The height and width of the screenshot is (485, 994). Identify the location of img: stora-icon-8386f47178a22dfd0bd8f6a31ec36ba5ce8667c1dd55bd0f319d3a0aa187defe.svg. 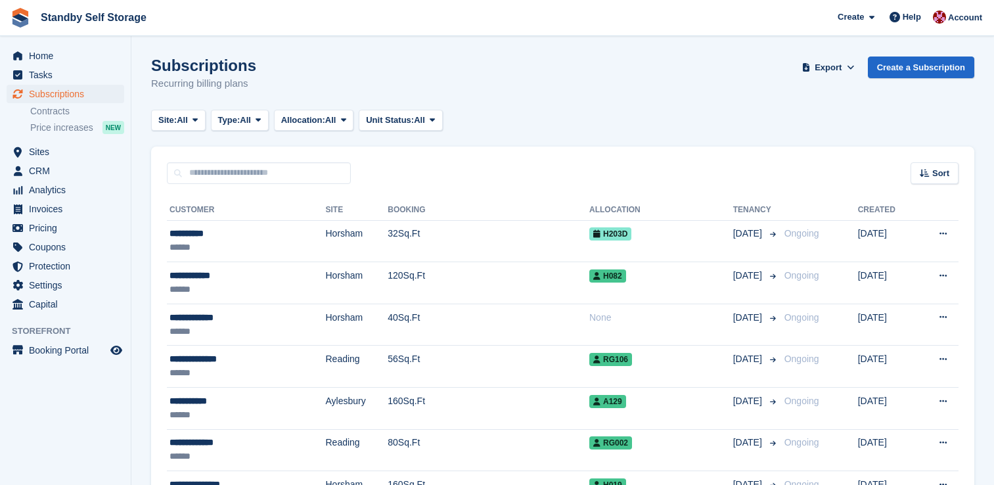
(20, 18).